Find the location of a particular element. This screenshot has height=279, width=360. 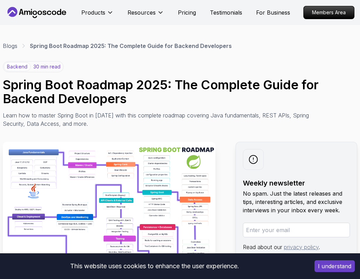

a: Members Area is located at coordinates (329, 13).